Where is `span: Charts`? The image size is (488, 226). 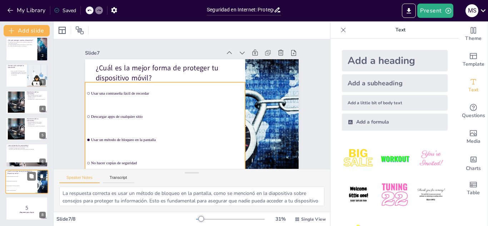
span: Charts is located at coordinates (473, 169).